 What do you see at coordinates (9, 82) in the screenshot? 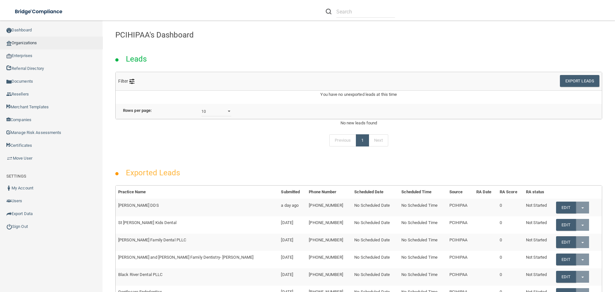
I see `img: icon-documents.8dae5593.png` at bounding box center [9, 82].